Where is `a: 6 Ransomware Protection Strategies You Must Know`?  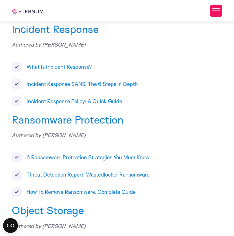 a: 6 Ransomware Protection Strategies You Must Know is located at coordinates (88, 157).